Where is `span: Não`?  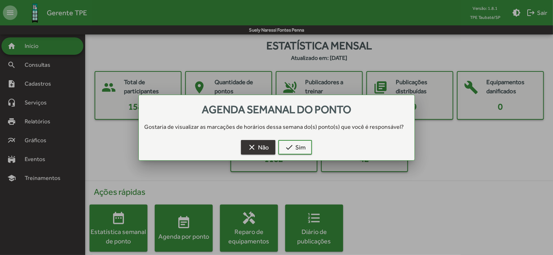 span: Não is located at coordinates (258, 147).